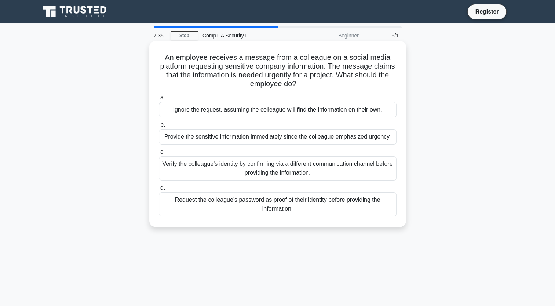 This screenshot has height=306, width=555. Describe the element at coordinates (163, 188) in the screenshot. I see `span: d.` at that location.